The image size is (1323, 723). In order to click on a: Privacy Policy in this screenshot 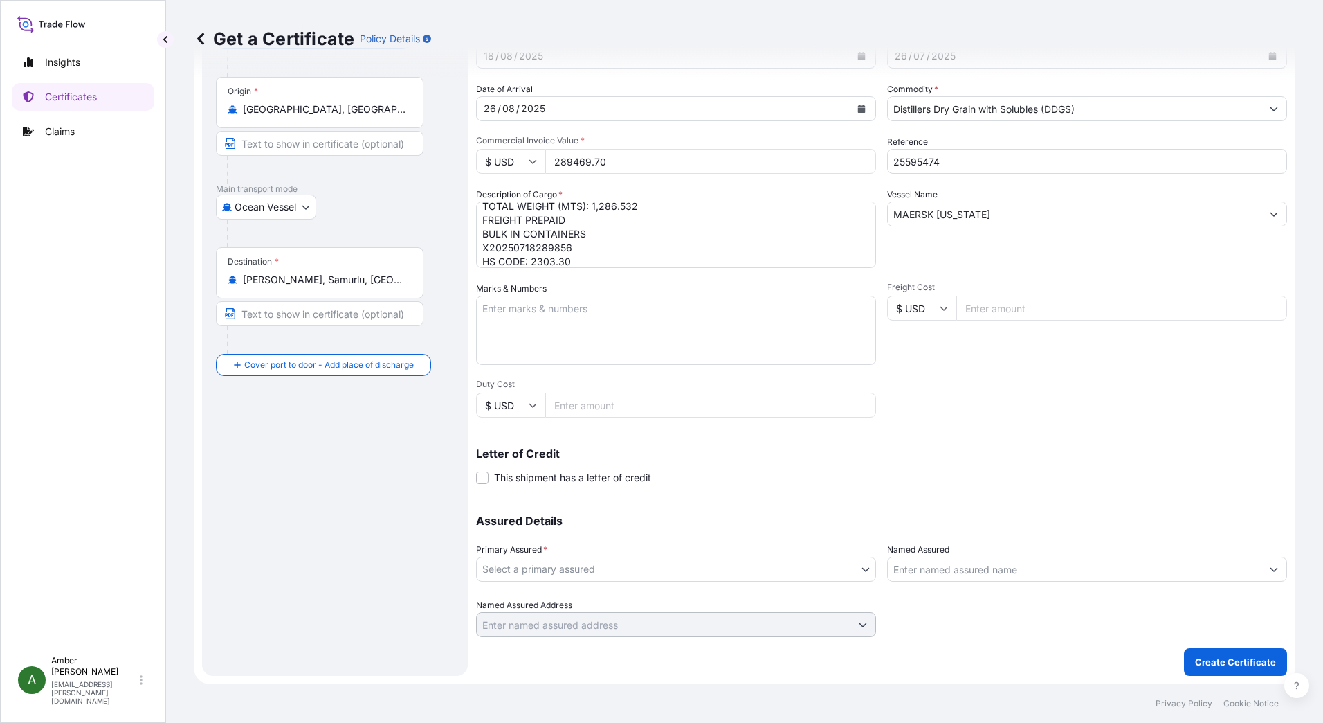, I will do `click(1184, 703)`.